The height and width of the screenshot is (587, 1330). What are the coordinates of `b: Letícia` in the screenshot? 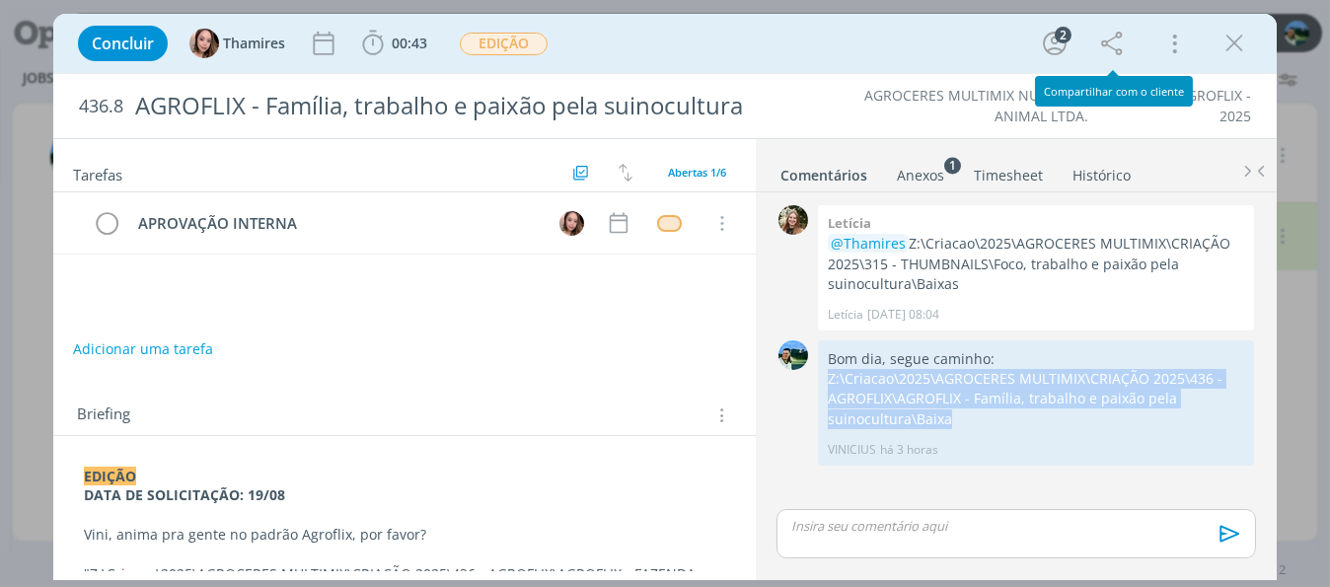 It's located at (850, 223).